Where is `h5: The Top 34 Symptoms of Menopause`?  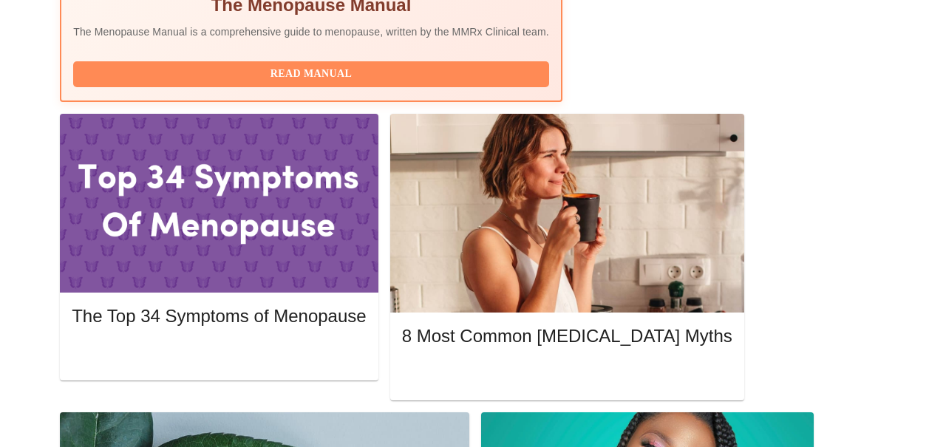 h5: The Top 34 Symptoms of Menopause is located at coordinates (219, 316).